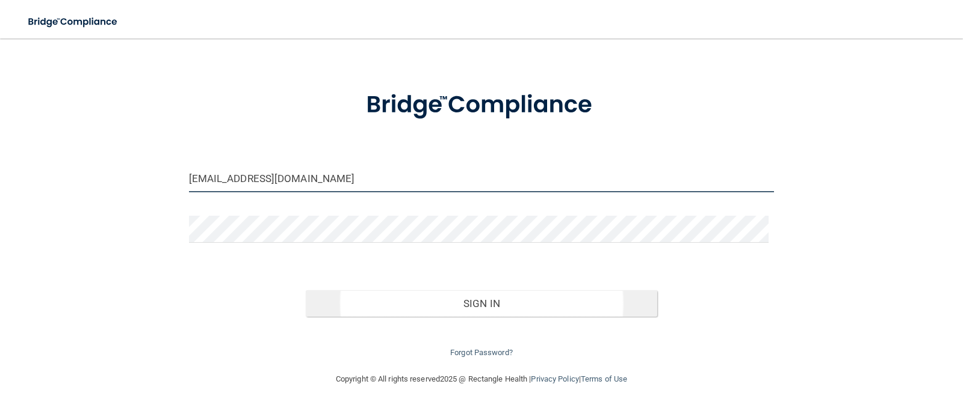 The image size is (963, 408). Describe the element at coordinates (554, 379) in the screenshot. I see `a: Privacy Policy` at that location.